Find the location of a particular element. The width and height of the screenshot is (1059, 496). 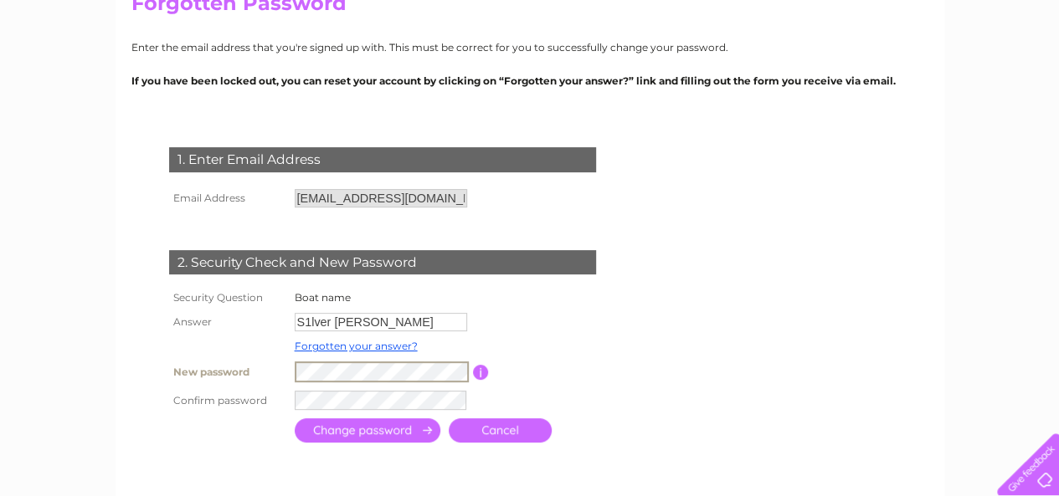

p: If you have been locked out, you can reset your account by clicking on “Forgotten your answer?” l... is located at coordinates (530, 80).